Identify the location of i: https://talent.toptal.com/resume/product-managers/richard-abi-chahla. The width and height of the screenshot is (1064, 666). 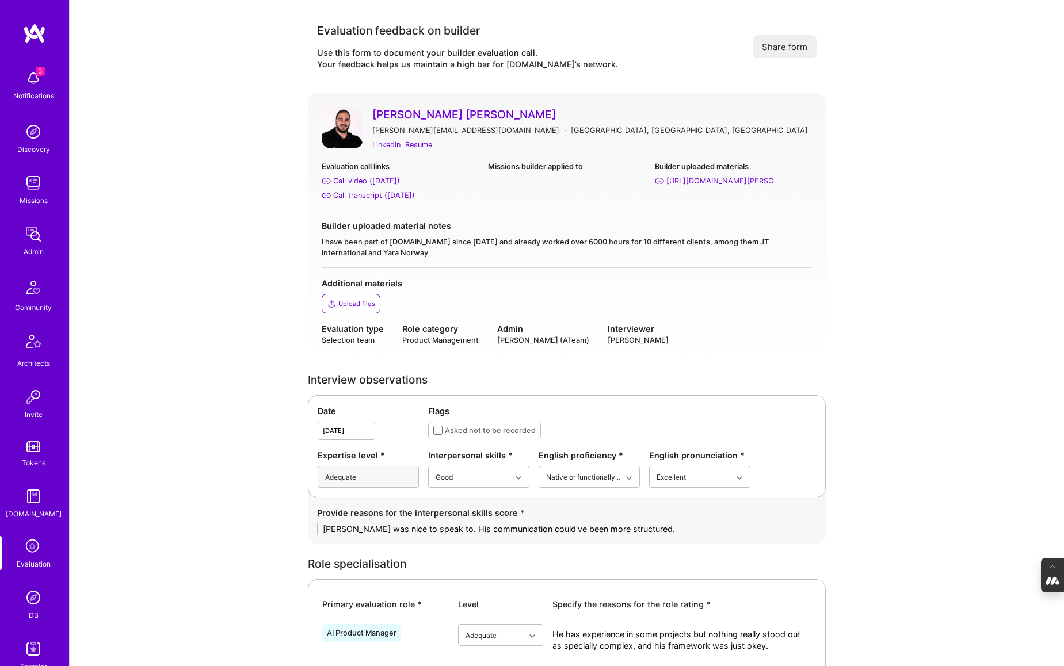
(660, 181).